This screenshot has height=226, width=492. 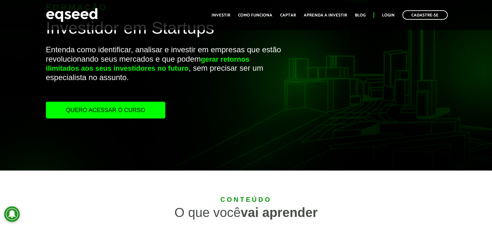 I want to click on a: Cadastre-se, so click(x=425, y=15).